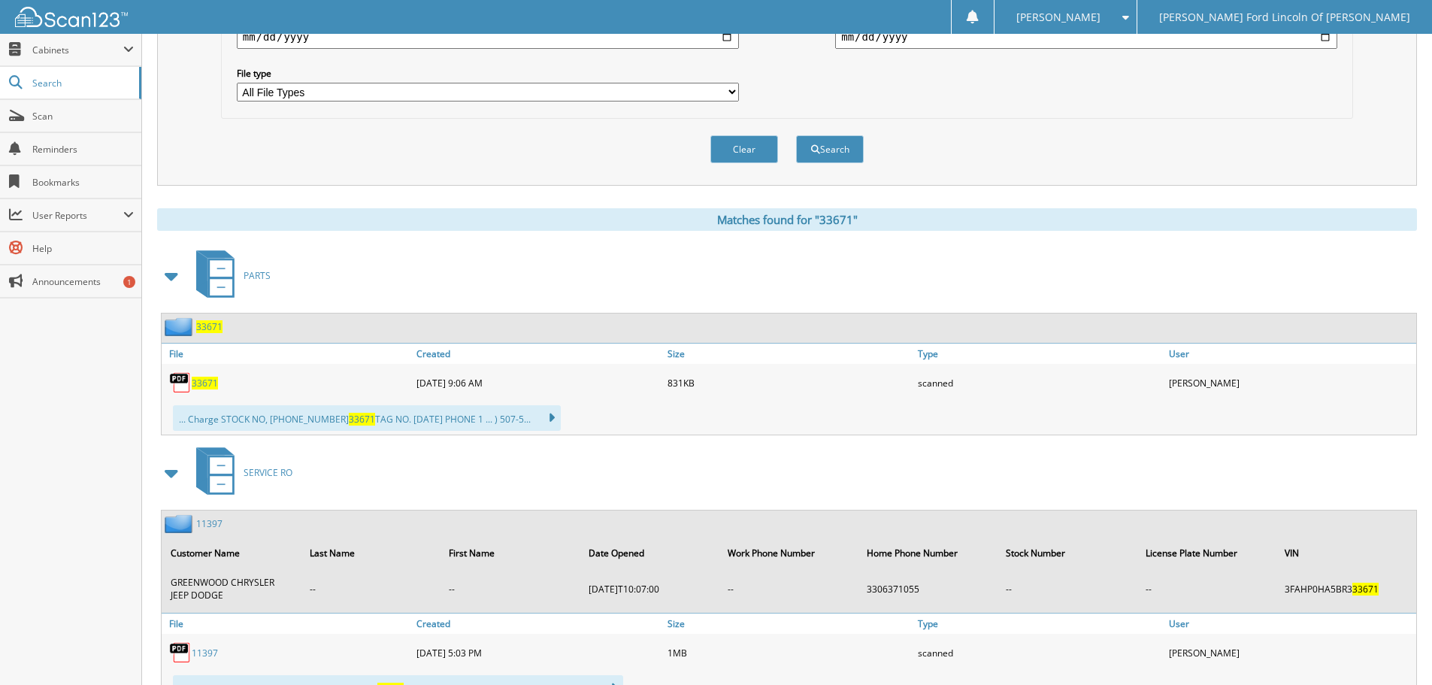  What do you see at coordinates (229, 275) in the screenshot?
I see `a: PARTS` at bounding box center [229, 275].